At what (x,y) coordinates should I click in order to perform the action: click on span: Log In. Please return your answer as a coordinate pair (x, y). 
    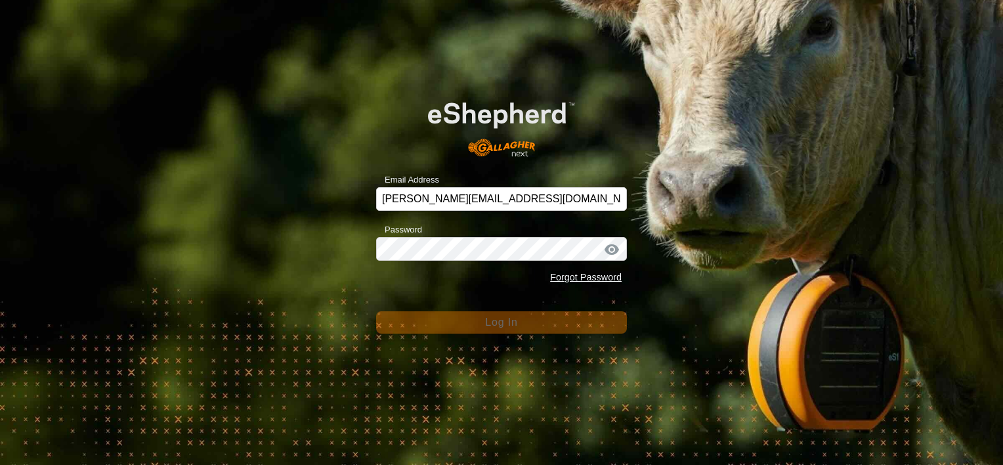
    Looking at the image, I should click on (501, 322).